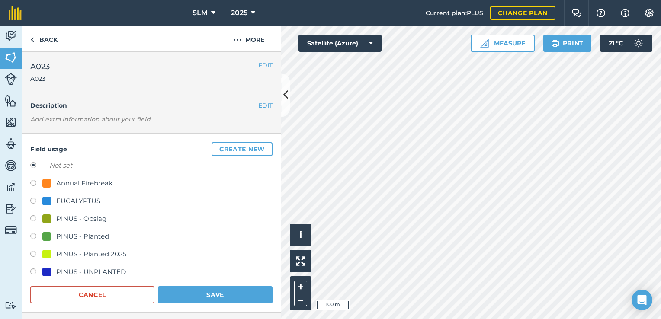 The image size is (661, 319). Describe the element at coordinates (625, 13) in the screenshot. I see `img: svg+xml;base64,PHN2ZyB4bWxucz0iaHR0cDovL3d3dy53My5vcmcvMjAwMC9zdmciIHdpZHRoPSIxNyIgaGVpZ2h0PSIxNy...` at that location.